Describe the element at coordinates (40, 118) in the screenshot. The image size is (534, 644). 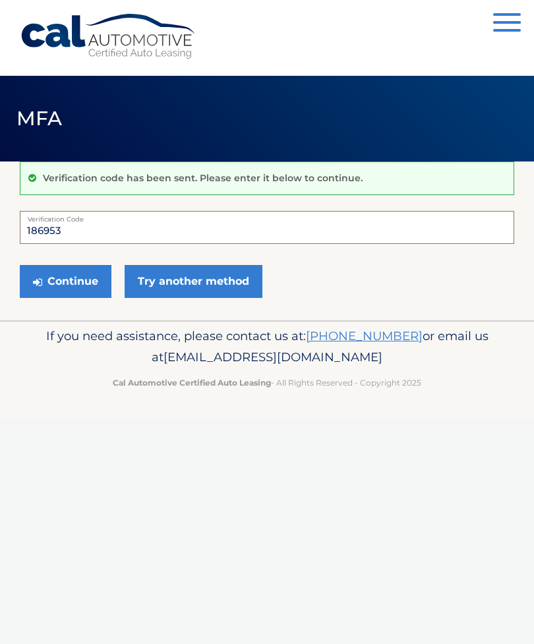
I see `span: MFA` at that location.